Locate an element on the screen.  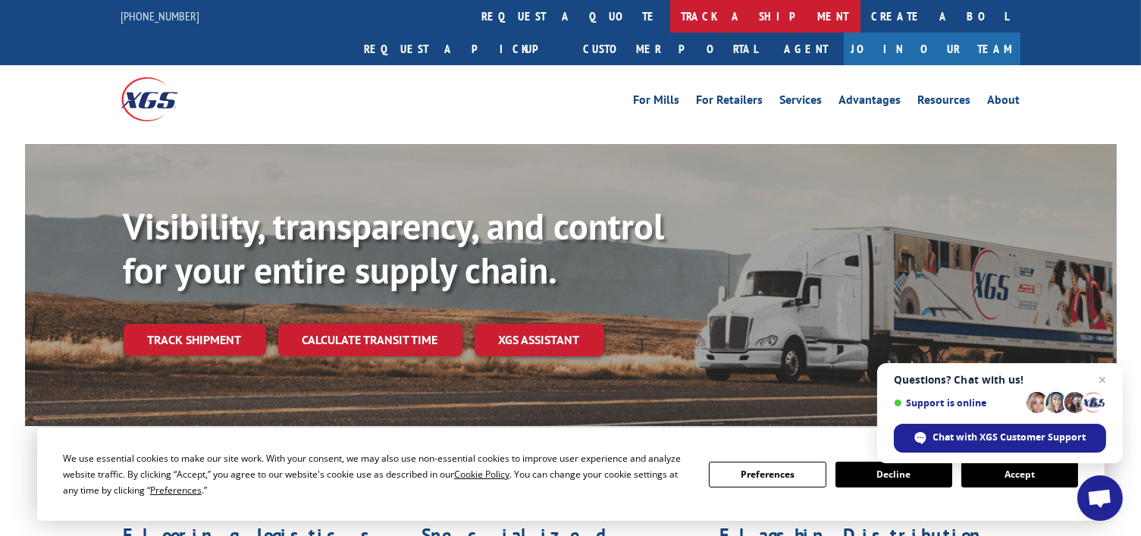
a: Advantages is located at coordinates (870, 102).